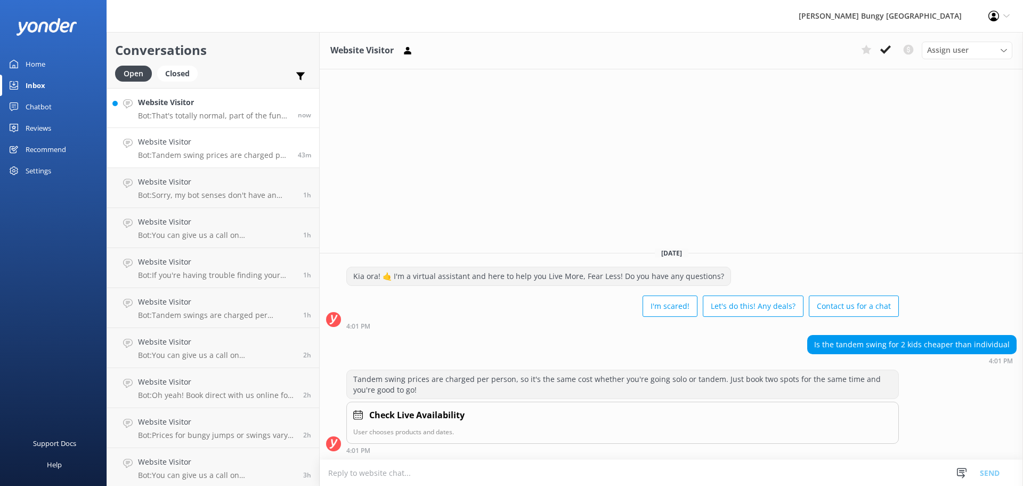 The height and width of the screenshot is (486, 1023). I want to click on div: Reviews, so click(38, 128).